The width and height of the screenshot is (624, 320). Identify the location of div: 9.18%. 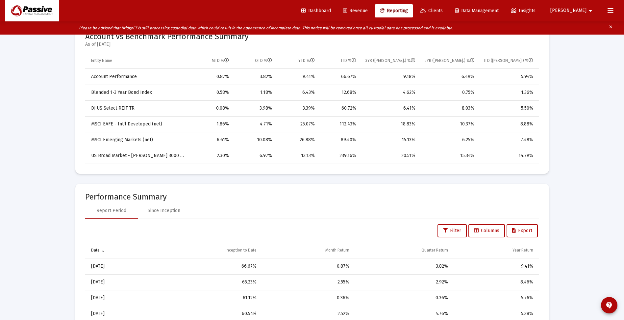
(391, 77).